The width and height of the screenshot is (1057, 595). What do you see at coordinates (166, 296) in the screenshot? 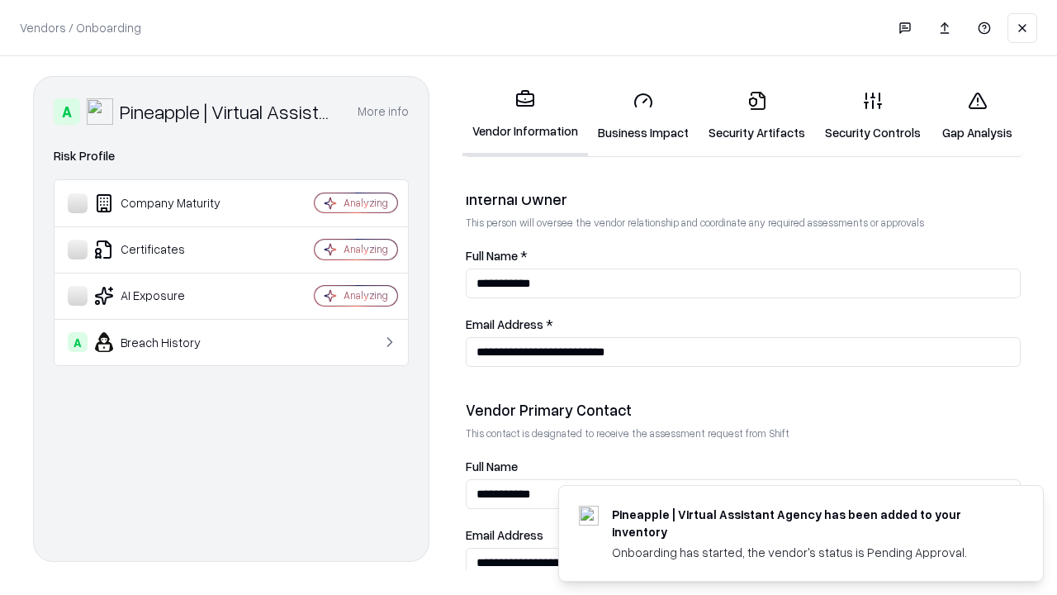
I see `div: AI Exposure` at bounding box center [166, 296].